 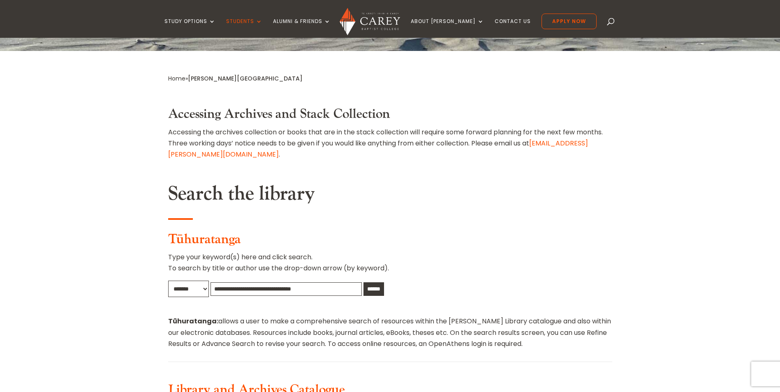 What do you see at coordinates (190, 28) in the screenshot?
I see `a: Study Options` at bounding box center [190, 28].